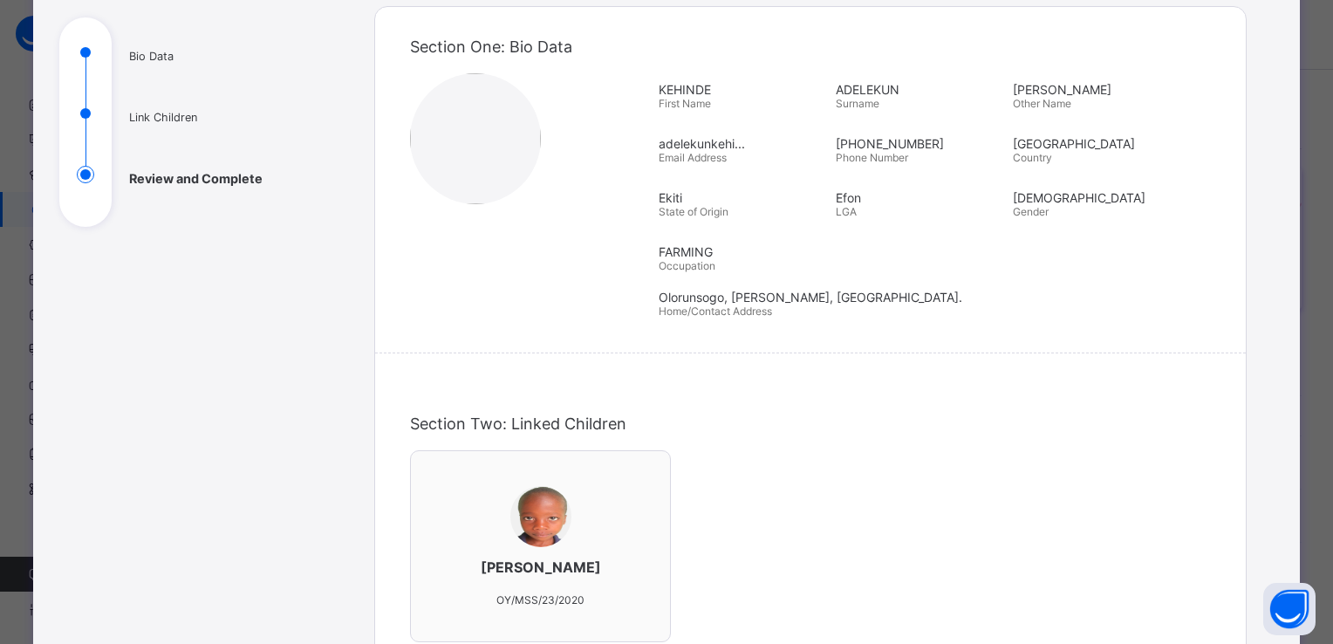 The width and height of the screenshot is (1333, 644). What do you see at coordinates (1042, 103) in the screenshot?
I see `span: Other Name` at bounding box center [1042, 103].